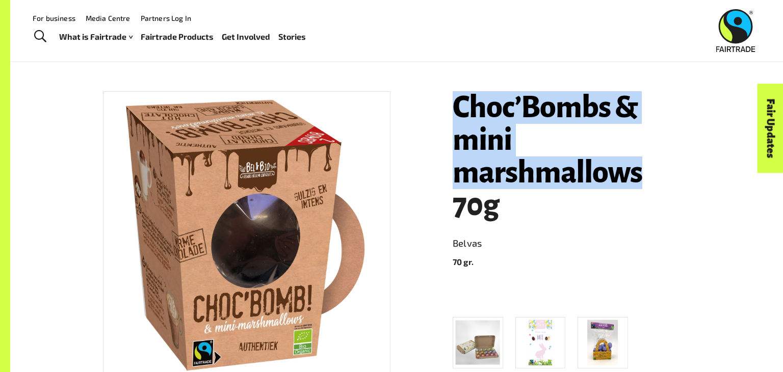  I want to click on h1: Choc’Bombs & mini marshmallows 70g, so click(571, 156).